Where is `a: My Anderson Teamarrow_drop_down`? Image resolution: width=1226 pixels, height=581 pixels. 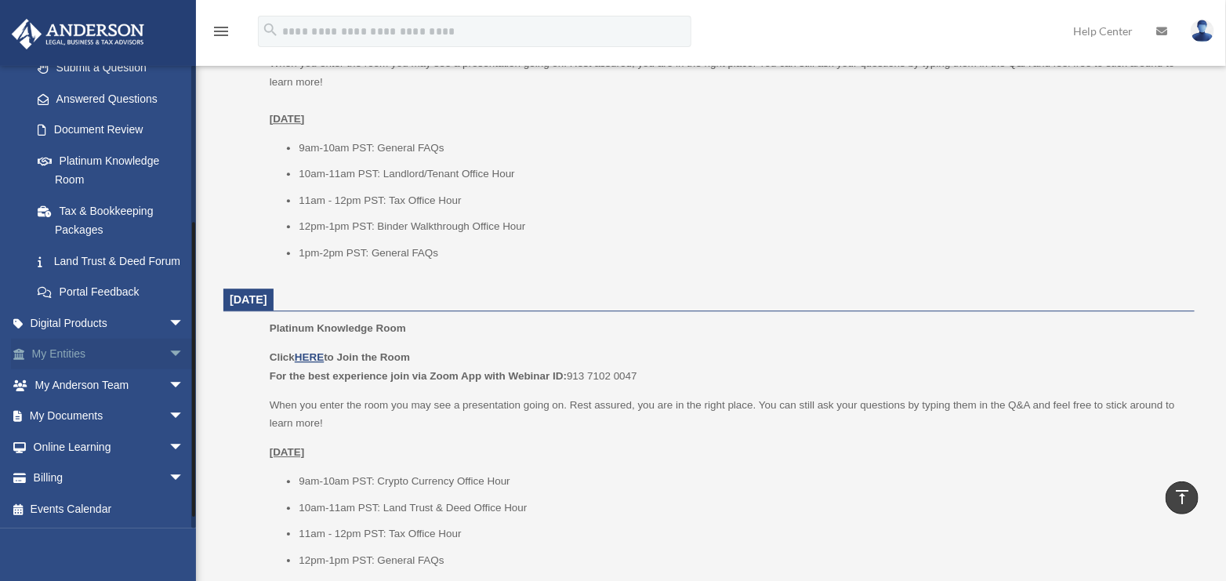
a: My Anderson Teamarrow_drop_down is located at coordinates (109, 385).